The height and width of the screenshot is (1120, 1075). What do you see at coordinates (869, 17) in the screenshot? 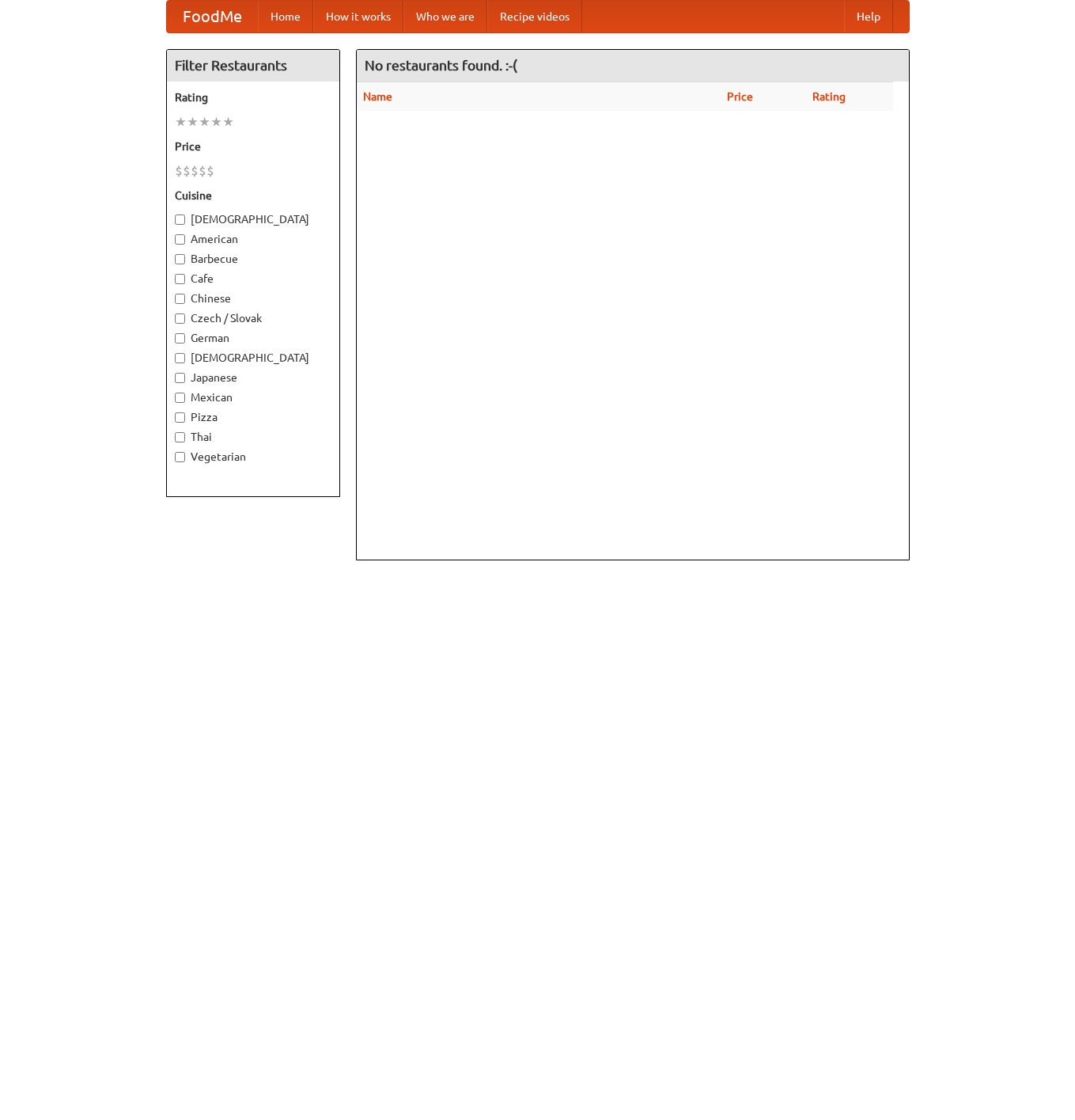
I see `a: Help` at bounding box center [869, 17].